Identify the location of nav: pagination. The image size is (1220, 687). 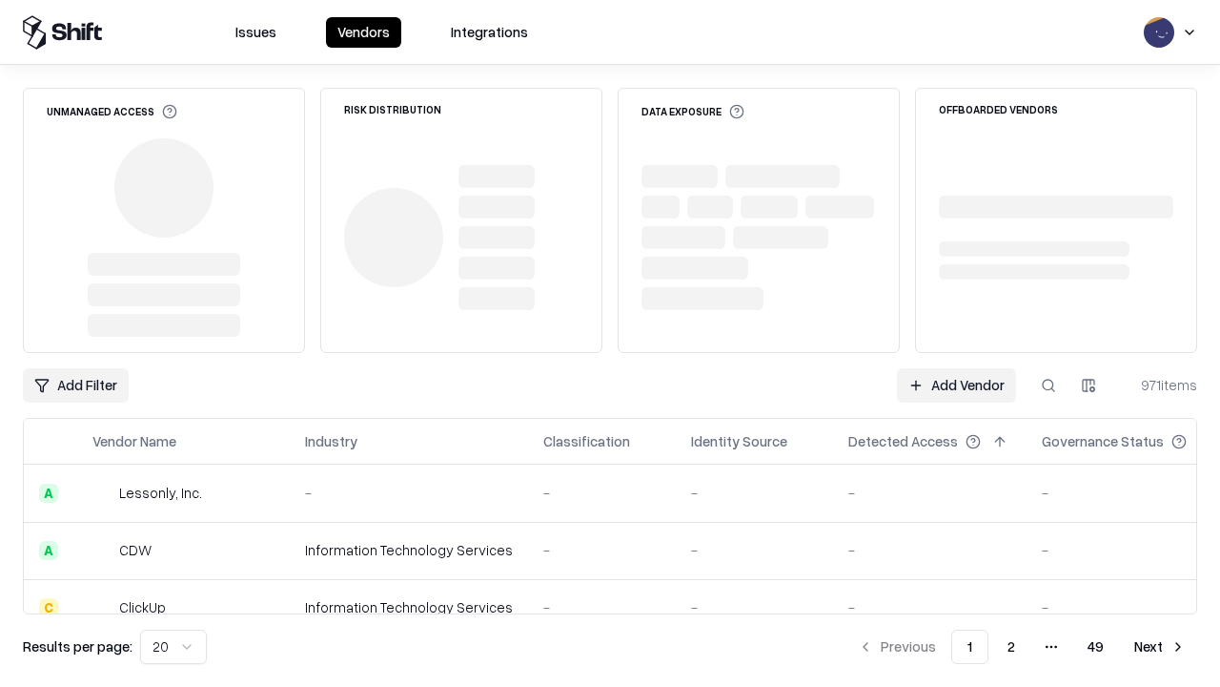
(1022, 646).